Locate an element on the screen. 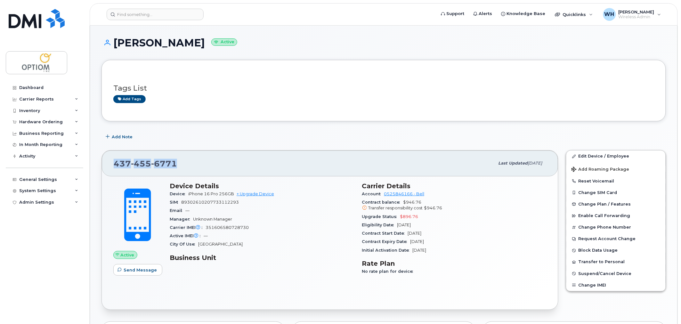 Image resolution: width=681 pixels, height=324 pixels. button: Change Plan / Features is located at coordinates (616, 204).